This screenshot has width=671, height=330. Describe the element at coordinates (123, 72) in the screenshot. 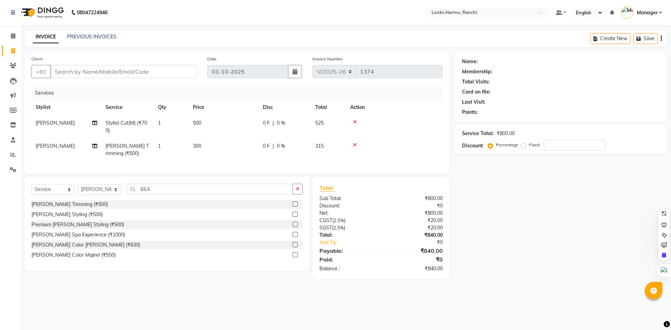

I see `input: Search by Name/Mobile/Email/Code` at that location.